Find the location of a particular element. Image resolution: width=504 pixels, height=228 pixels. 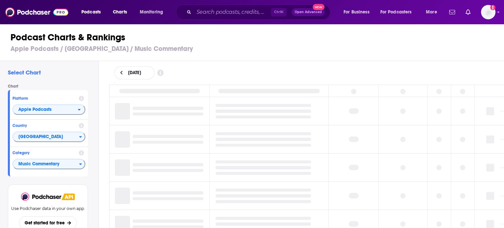

span: Charts is located at coordinates (120, 12).